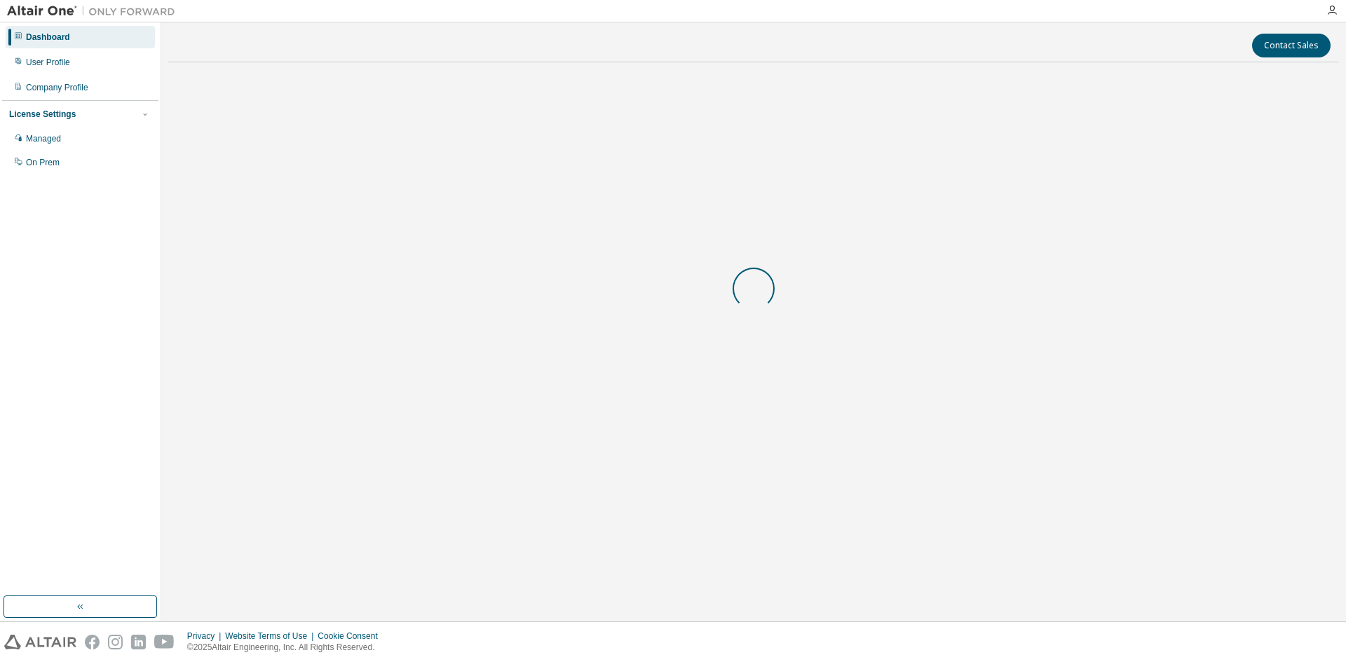  Describe the element at coordinates (40, 642) in the screenshot. I see `img: altair_logo.svg` at that location.